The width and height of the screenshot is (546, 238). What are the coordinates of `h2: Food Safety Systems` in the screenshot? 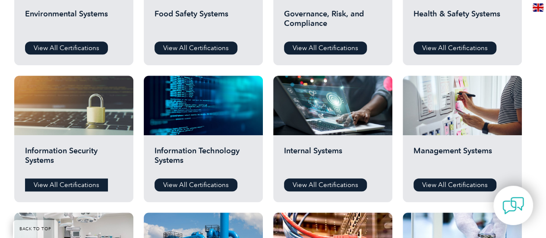 It's located at (203, 22).